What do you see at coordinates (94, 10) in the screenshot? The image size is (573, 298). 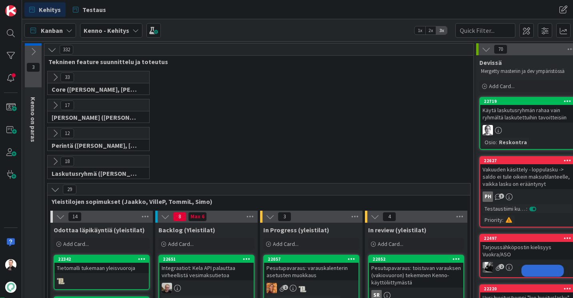 I see `span: Testaus` at bounding box center [94, 10].